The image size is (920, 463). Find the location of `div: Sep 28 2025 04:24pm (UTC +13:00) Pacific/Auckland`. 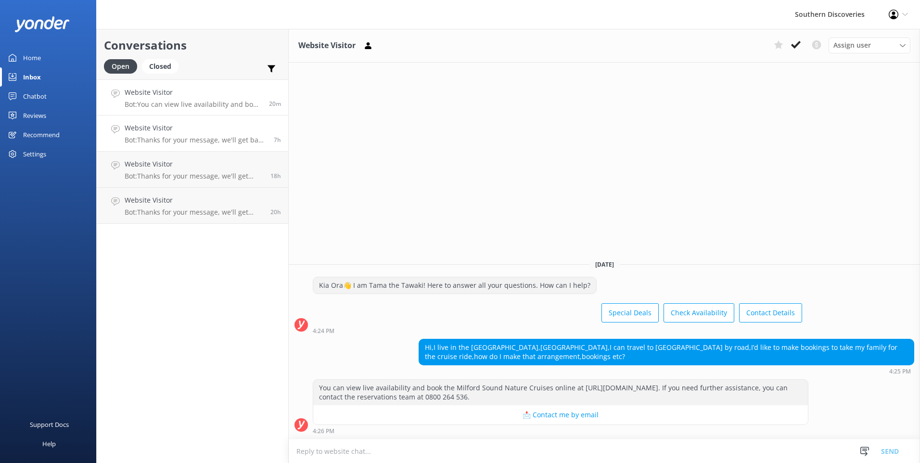

div: Sep 28 2025 04:24pm (UTC +13:00) Pacific/Auckland is located at coordinates (557, 330).